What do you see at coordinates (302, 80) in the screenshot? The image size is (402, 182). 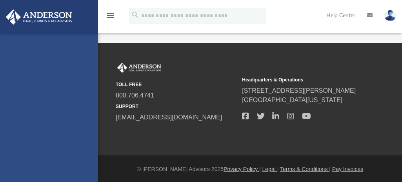 I see `small: Headquarters & Operations` at bounding box center [302, 80].